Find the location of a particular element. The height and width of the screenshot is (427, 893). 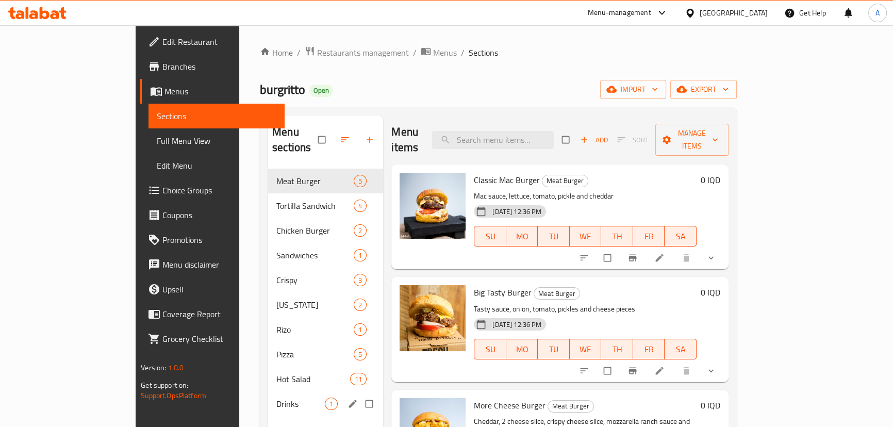

button: TH is located at coordinates (617, 349).